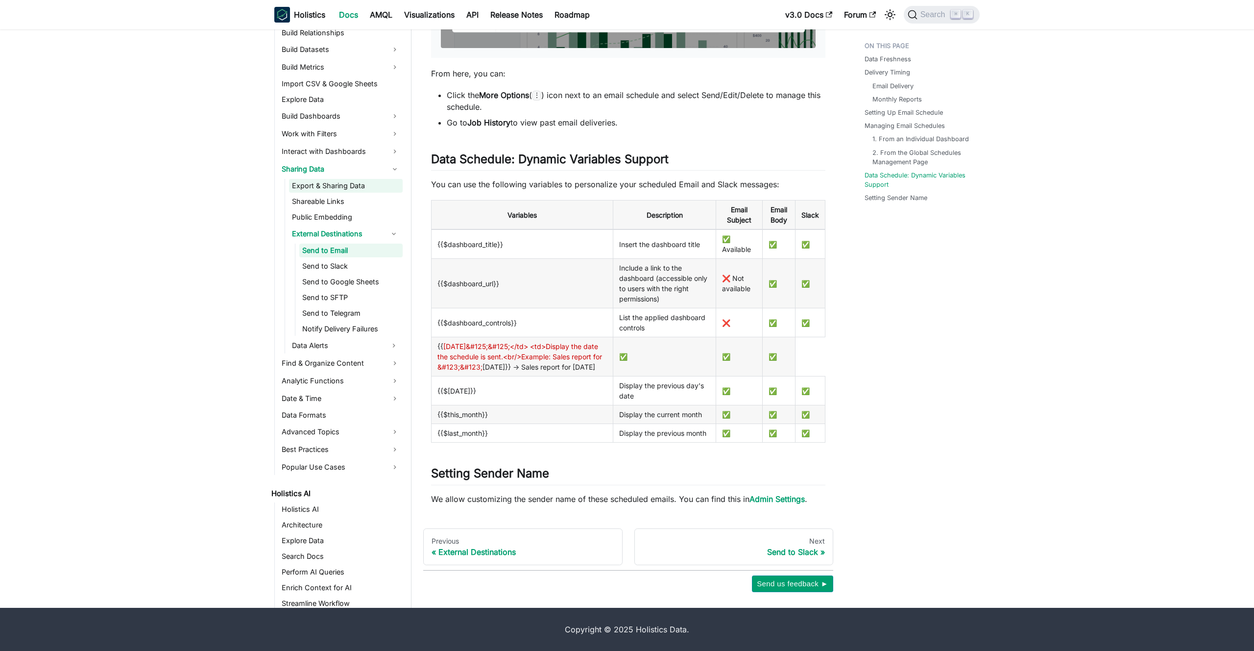  Describe the element at coordinates (351, 282) in the screenshot. I see `a: Send to Google Sheets` at that location.